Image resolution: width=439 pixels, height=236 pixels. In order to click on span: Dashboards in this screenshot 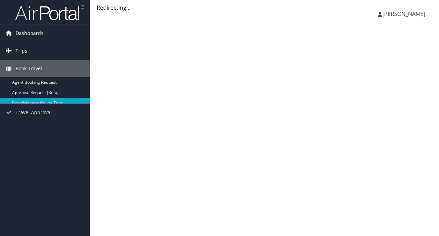, I will do `click(29, 33)`.